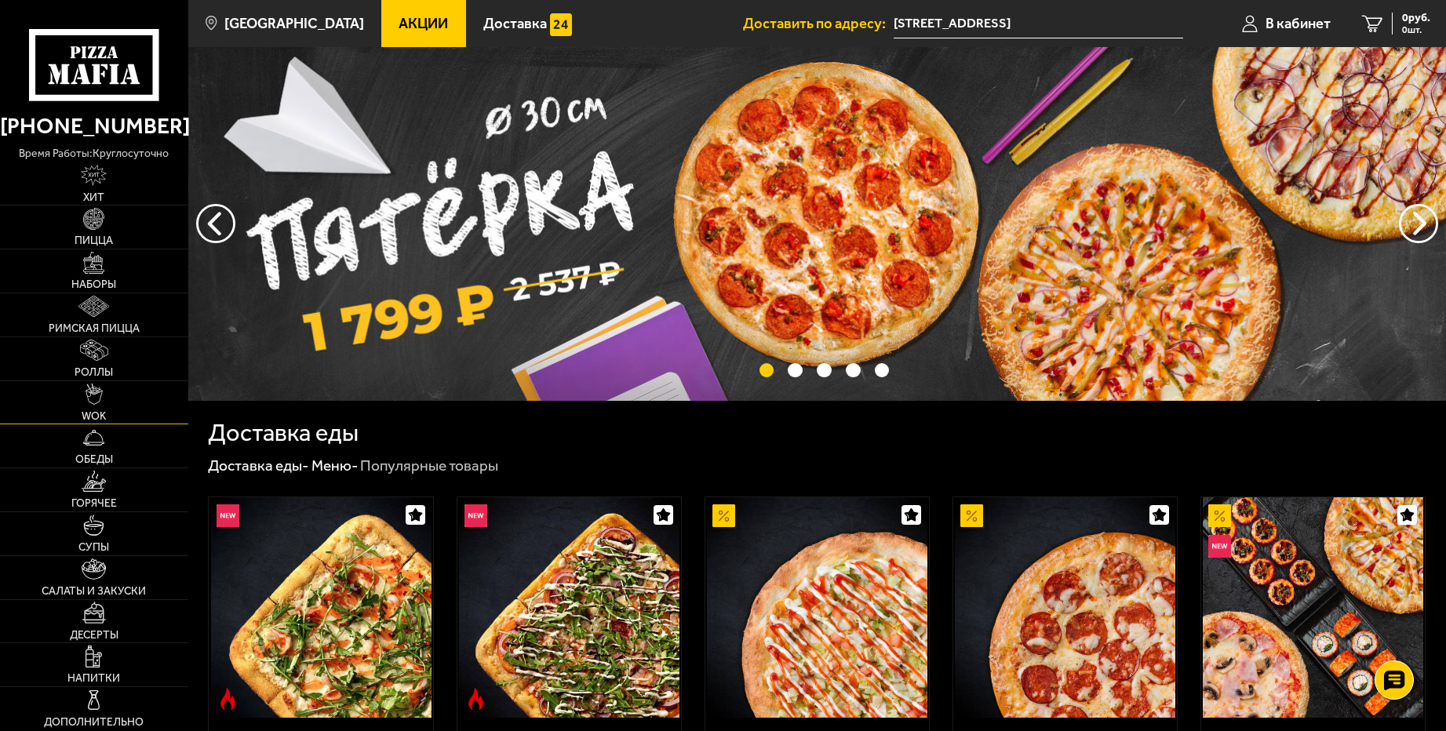 The width and height of the screenshot is (1446, 731). What do you see at coordinates (1038, 24) in the screenshot?
I see `span: Магнитогорская улица, 51Е` at bounding box center [1038, 24].